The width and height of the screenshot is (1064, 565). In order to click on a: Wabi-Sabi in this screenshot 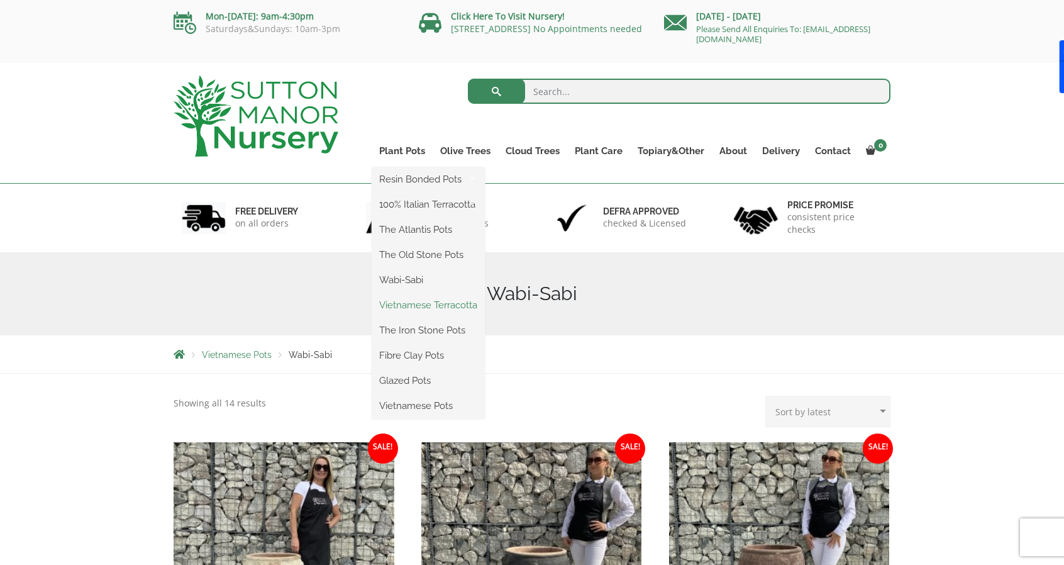, I will do `click(428, 280)`.